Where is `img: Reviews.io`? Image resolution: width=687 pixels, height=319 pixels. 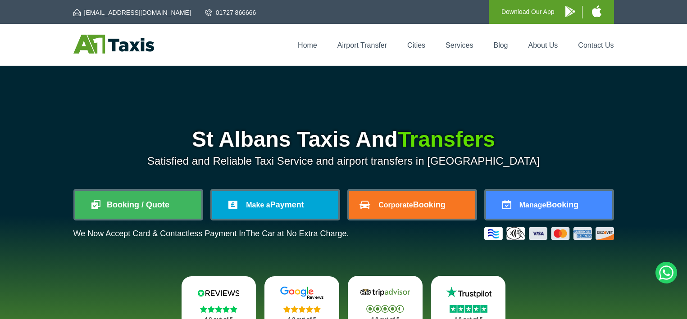
img: Reviews.io is located at coordinates (218, 293).